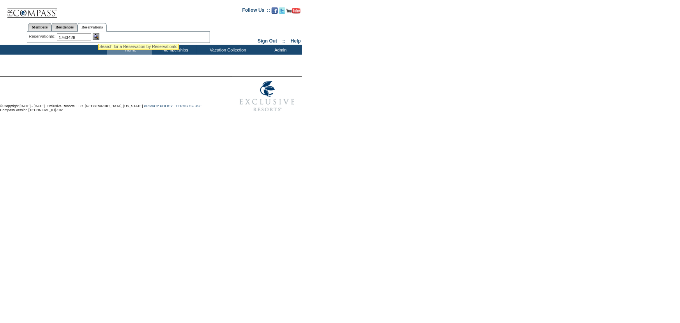 This screenshot has height=323, width=680. What do you see at coordinates (267, 41) in the screenshot?
I see `a: Sign Out` at bounding box center [267, 41].